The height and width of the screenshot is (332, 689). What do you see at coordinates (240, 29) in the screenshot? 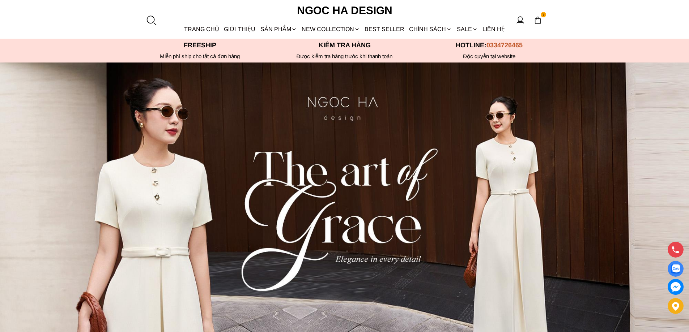
I see `a: GIỚI THIỆU` at bounding box center [240, 29].